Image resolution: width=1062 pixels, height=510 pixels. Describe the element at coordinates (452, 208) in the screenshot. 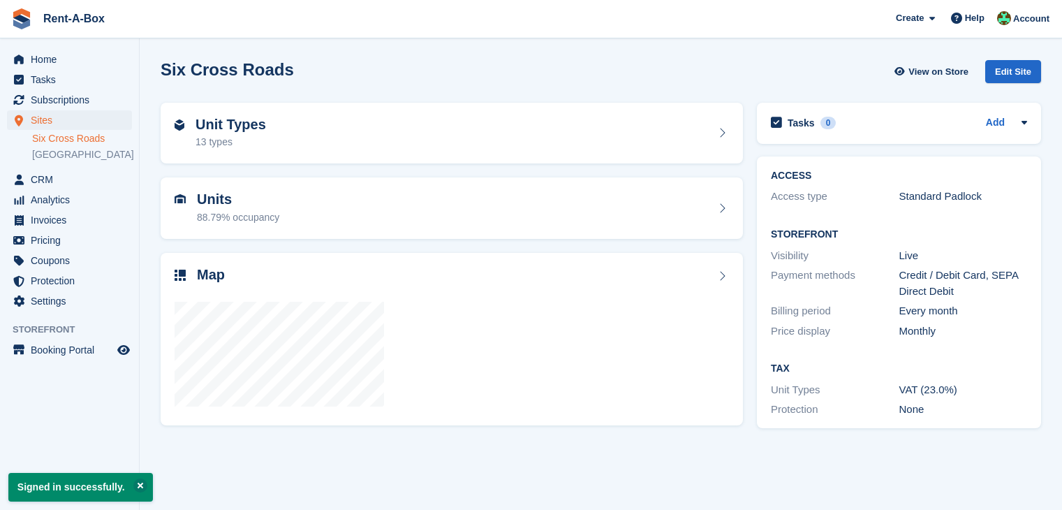

I see `a: Units 88.79% occupancy` at that location.